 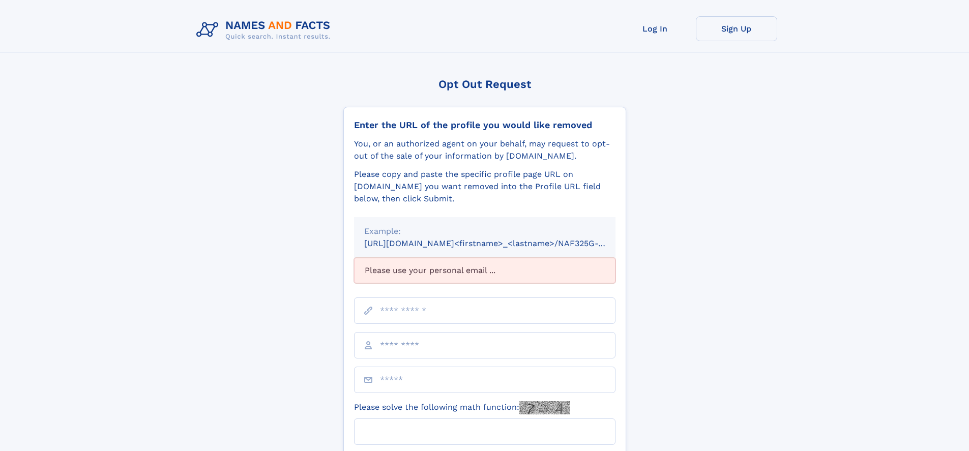 What do you see at coordinates (462, 408) in the screenshot?
I see `label: Please solve the following math function:` at bounding box center [462, 408].